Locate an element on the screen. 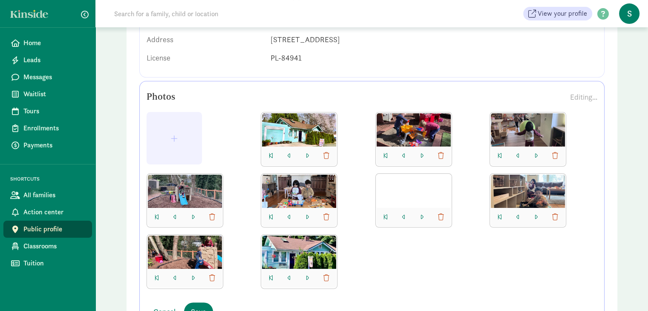  span: Action center is located at coordinates (54, 212).